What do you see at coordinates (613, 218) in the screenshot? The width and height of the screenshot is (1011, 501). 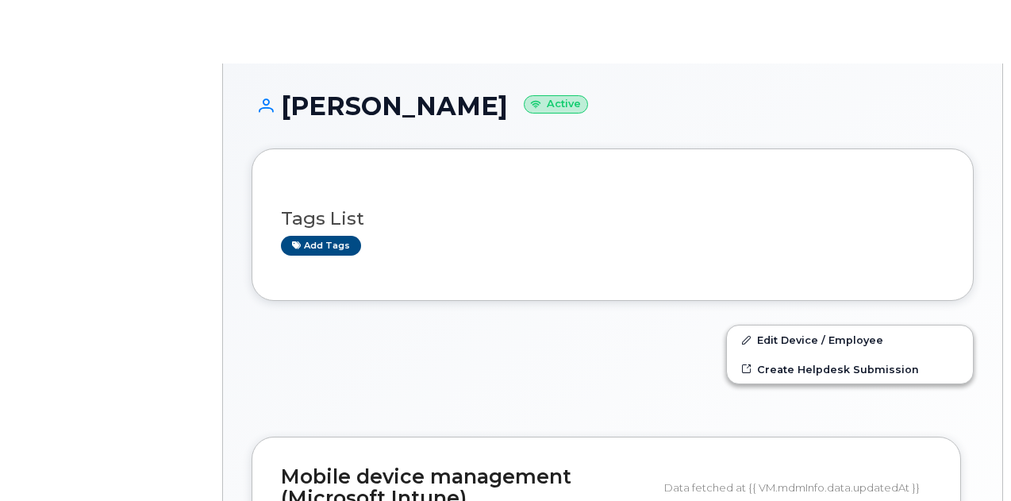 I see `h3: Tags List` at bounding box center [613, 218].